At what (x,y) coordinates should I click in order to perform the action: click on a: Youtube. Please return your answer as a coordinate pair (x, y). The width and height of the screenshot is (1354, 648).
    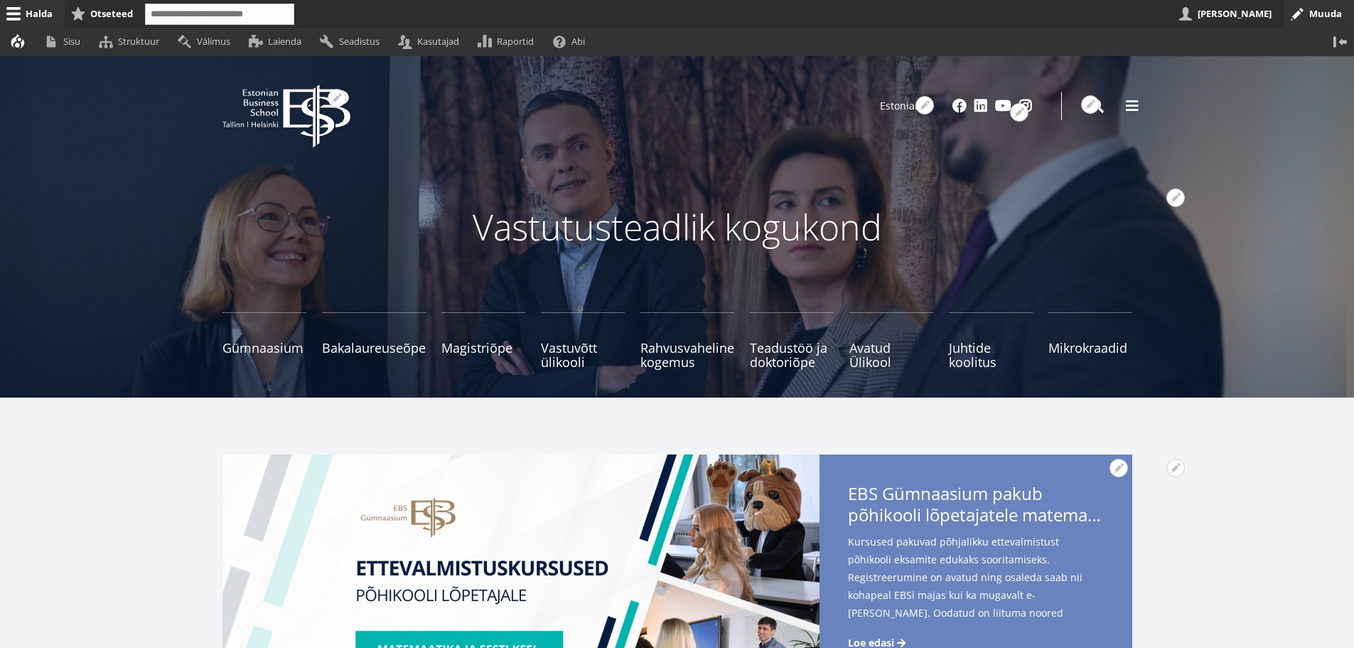
    Looking at the image, I should click on (1003, 106).